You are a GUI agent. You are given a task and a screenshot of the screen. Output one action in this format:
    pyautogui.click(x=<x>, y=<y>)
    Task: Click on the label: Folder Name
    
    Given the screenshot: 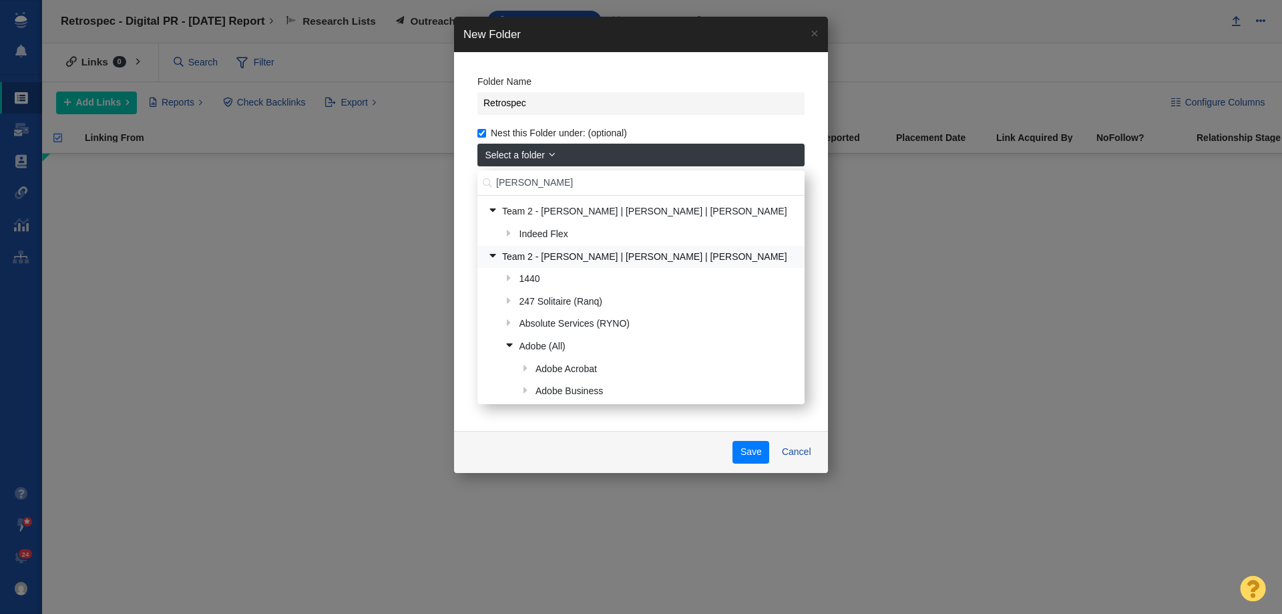 What is the action you would take?
    pyautogui.click(x=504, y=81)
    